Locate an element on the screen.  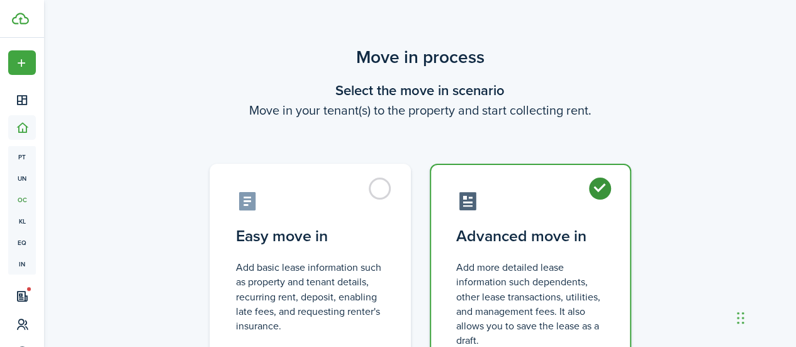
a: in is located at coordinates (22, 264).